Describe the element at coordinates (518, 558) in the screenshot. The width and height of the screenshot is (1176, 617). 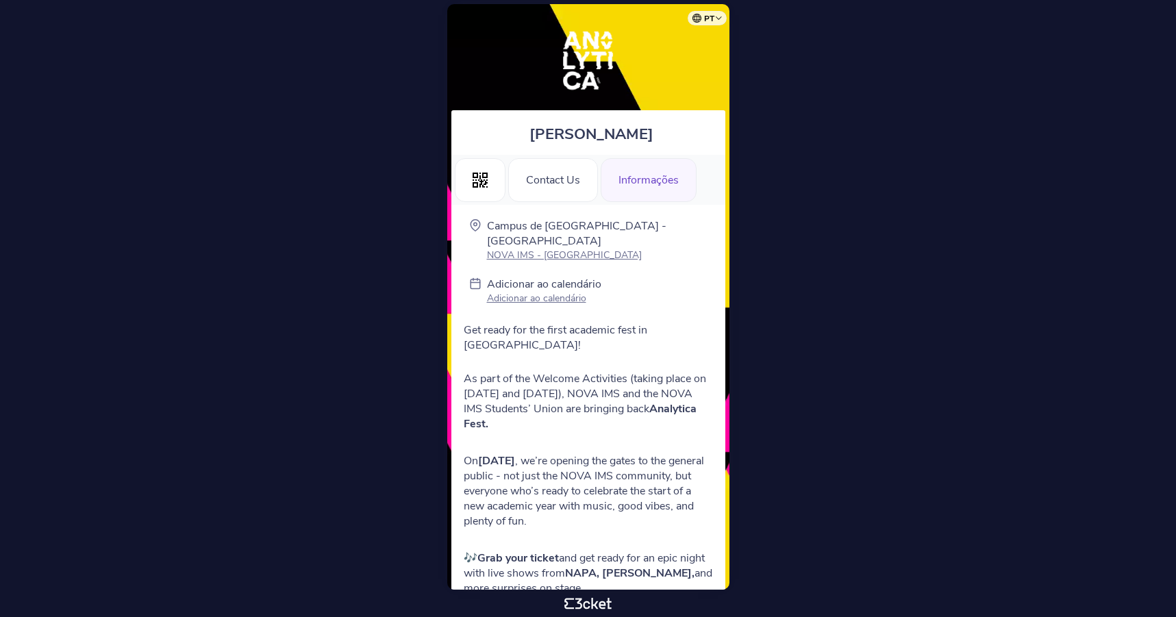
I see `strong: Grab your ticket` at that location.